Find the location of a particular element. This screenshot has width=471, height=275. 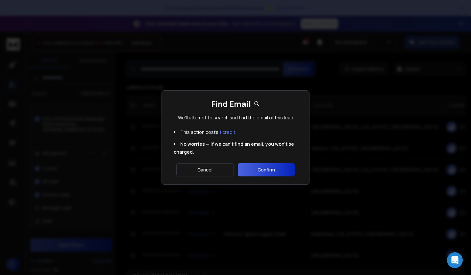

div: Open Intercom Messenger is located at coordinates (455, 260).